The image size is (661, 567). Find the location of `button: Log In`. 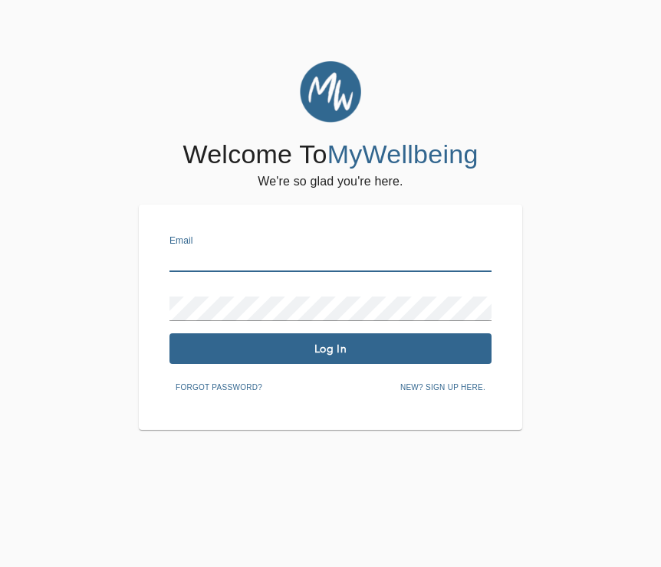

button: Log In is located at coordinates (330, 349).